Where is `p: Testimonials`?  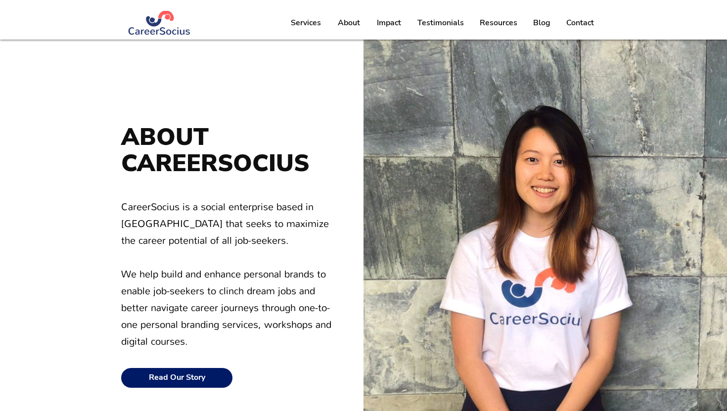
p: Testimonials is located at coordinates (441, 23).